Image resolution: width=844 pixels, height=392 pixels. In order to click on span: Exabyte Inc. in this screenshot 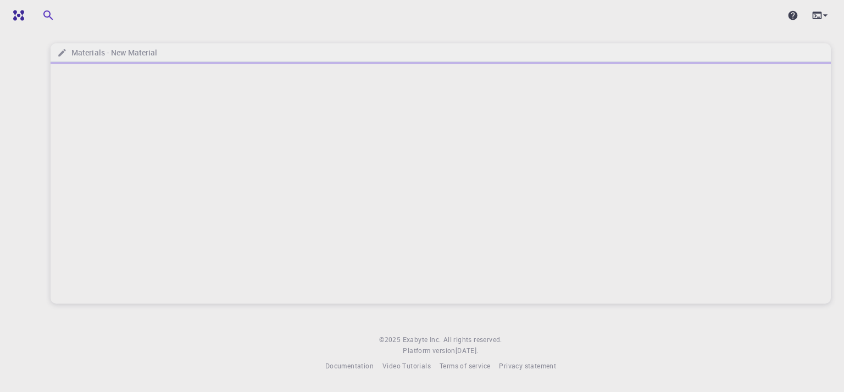, I will do `click(422, 340)`.